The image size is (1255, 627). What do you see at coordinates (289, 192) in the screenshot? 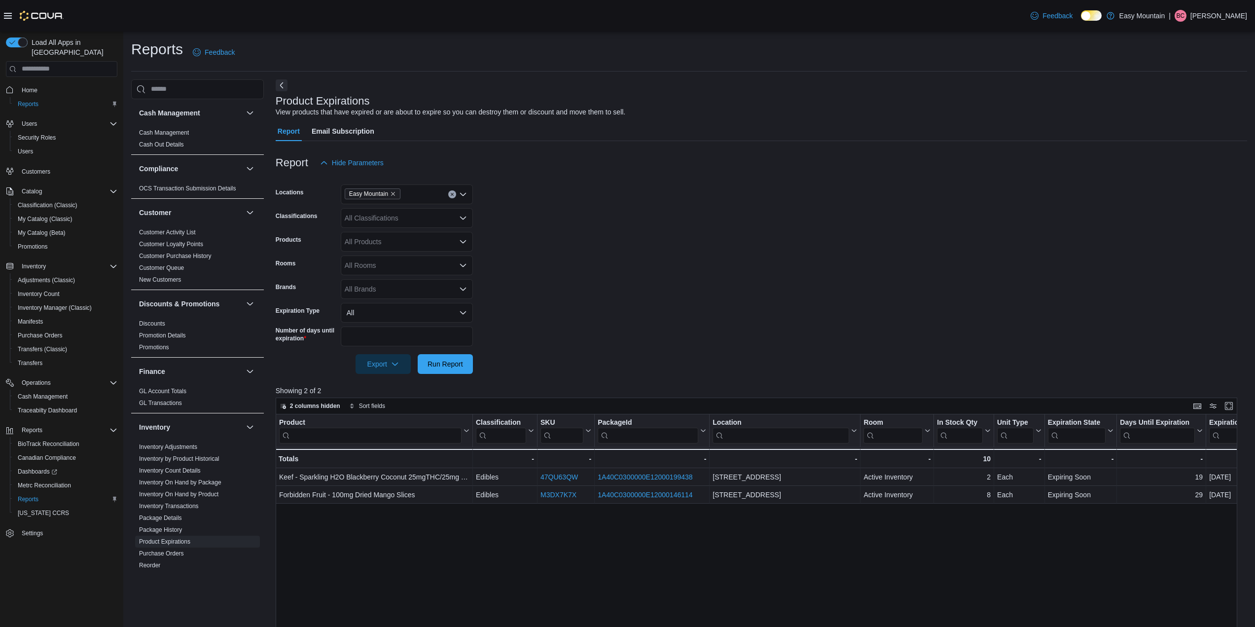
I see `label: Locations` at bounding box center [289, 192].